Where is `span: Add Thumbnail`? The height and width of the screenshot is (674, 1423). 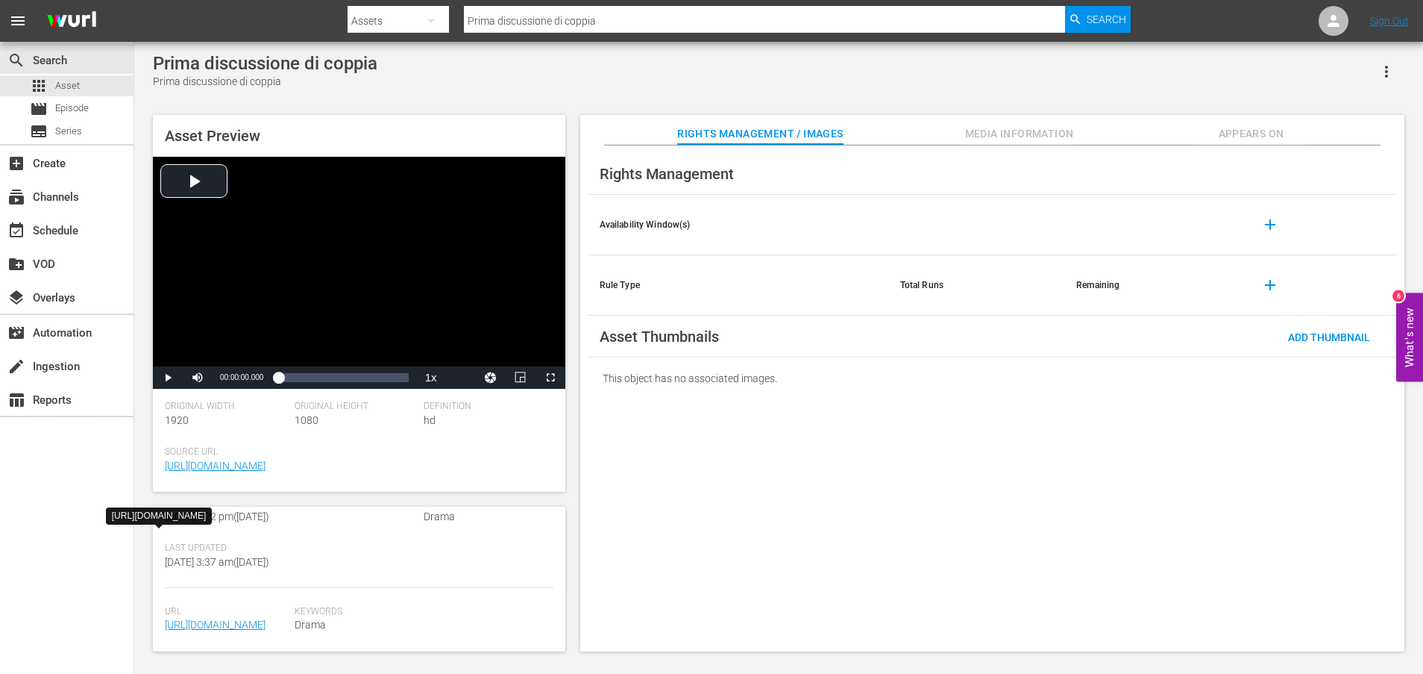
span: Add Thumbnail is located at coordinates (1329, 337).